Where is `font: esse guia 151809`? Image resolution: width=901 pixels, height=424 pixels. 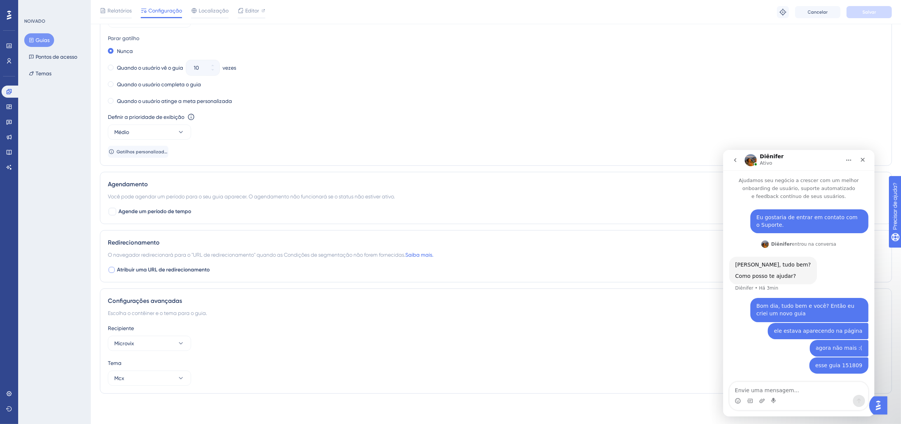 font: esse guia 151809 is located at coordinates (116, 215).